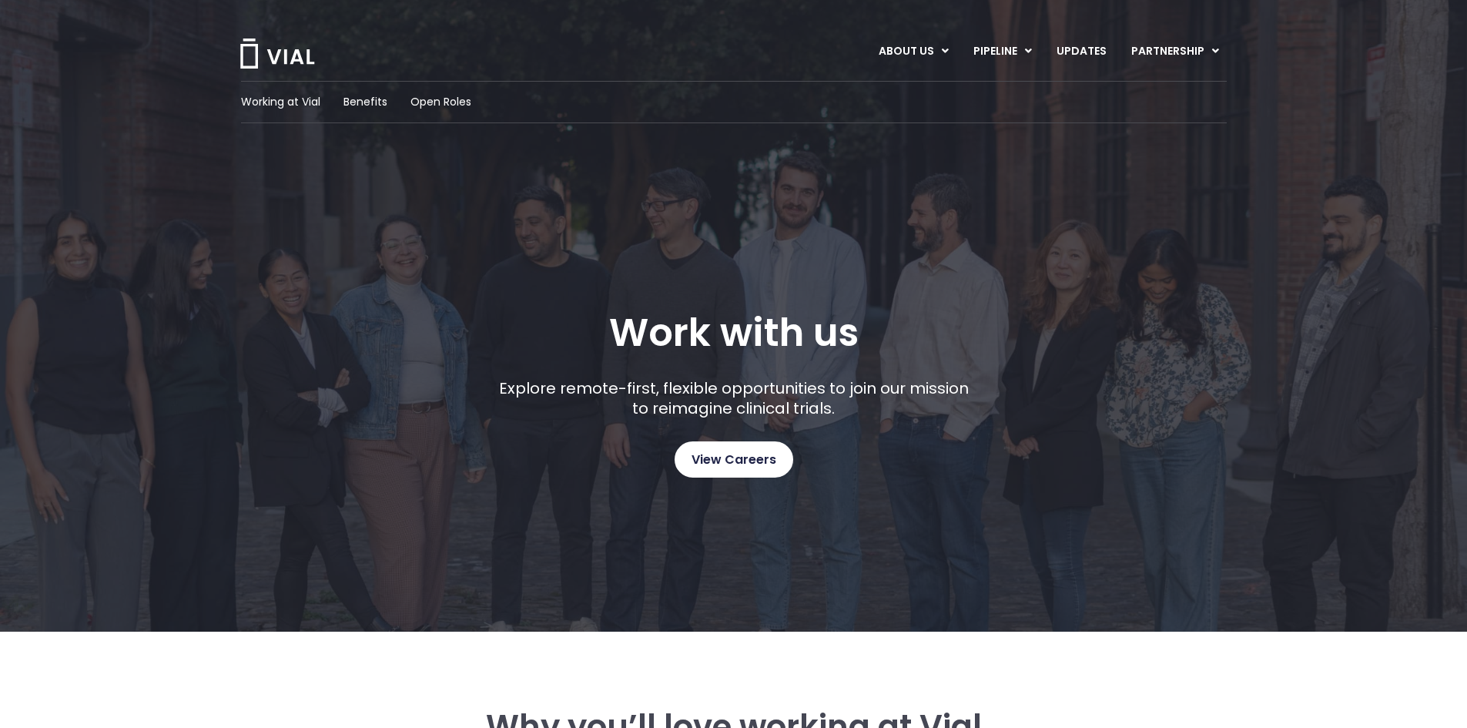 This screenshot has height=728, width=1467. I want to click on span: Benefits, so click(365, 102).